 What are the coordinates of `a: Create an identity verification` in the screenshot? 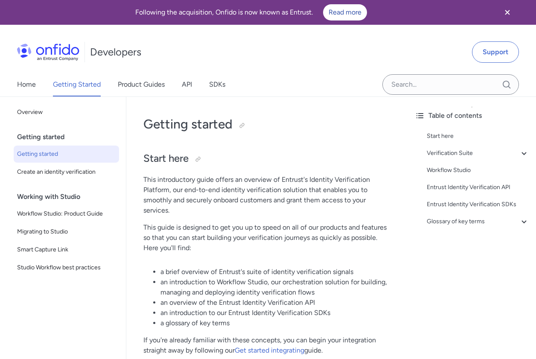 It's located at (66, 172).